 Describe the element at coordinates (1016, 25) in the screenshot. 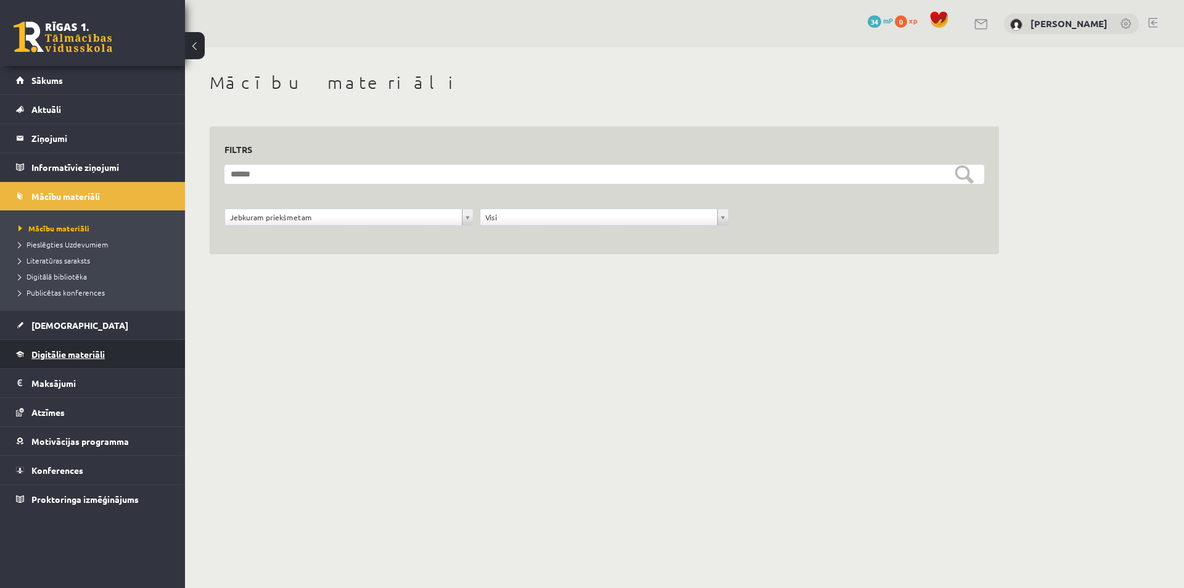

I see `img: Jana Baranova` at that location.